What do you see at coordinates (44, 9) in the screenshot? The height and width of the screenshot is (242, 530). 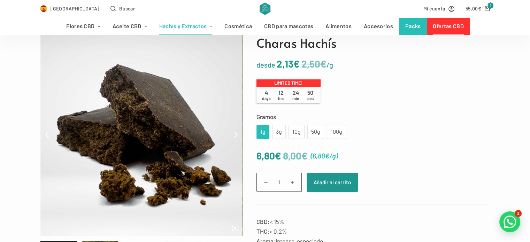 I see `img: ES Flag` at bounding box center [44, 9].